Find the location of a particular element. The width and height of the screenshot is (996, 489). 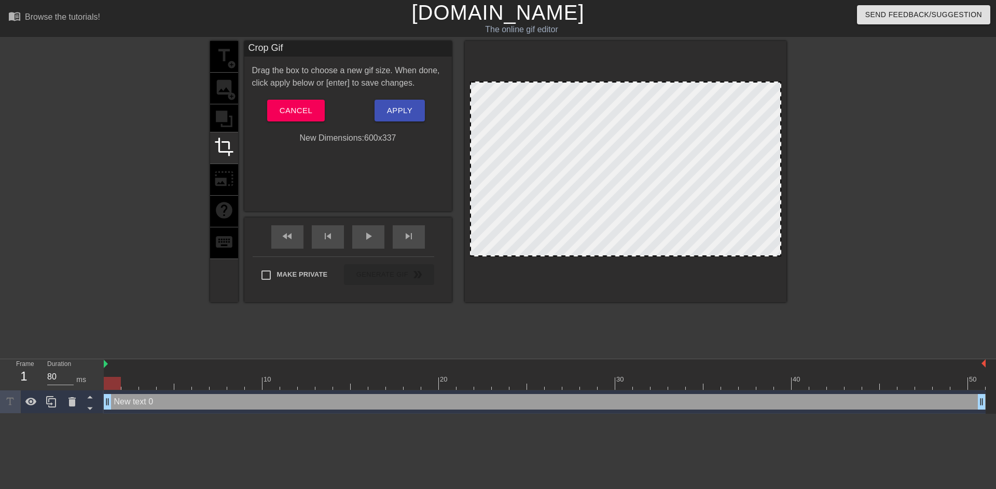

button: Send Feedback/Suggestion is located at coordinates (924, 15).